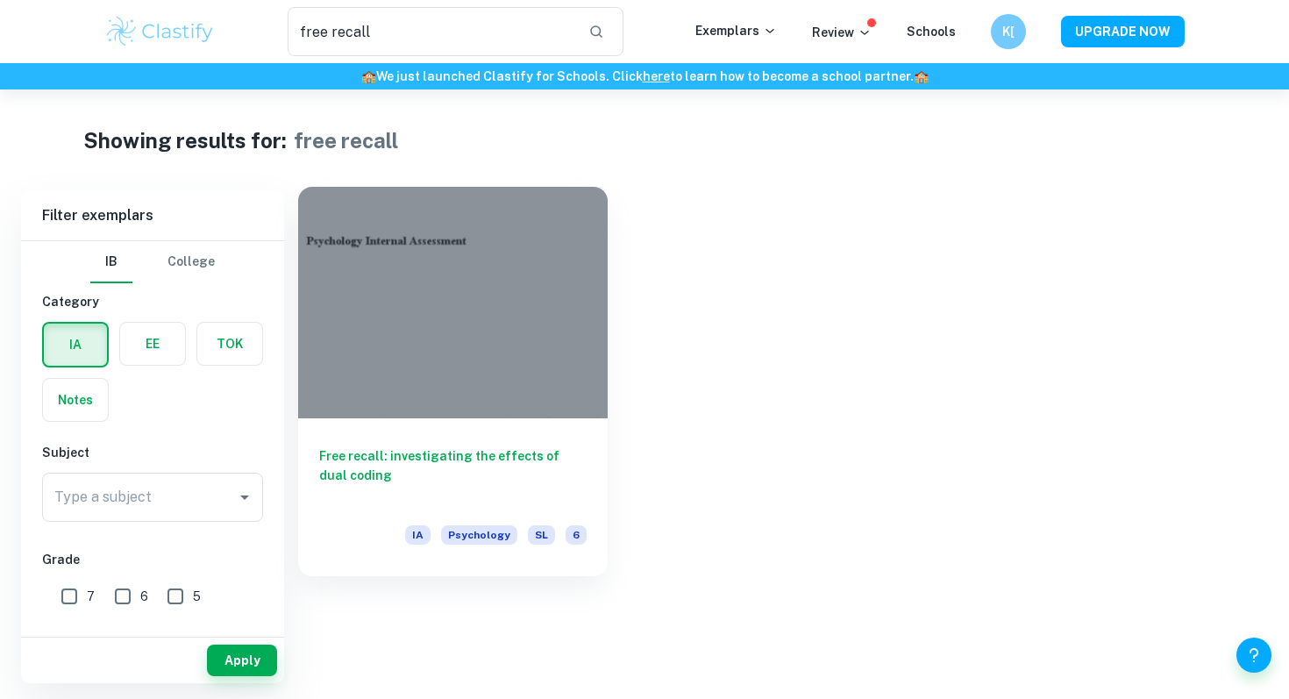 This screenshot has width=1289, height=699. I want to click on h6: Category, so click(153, 302).